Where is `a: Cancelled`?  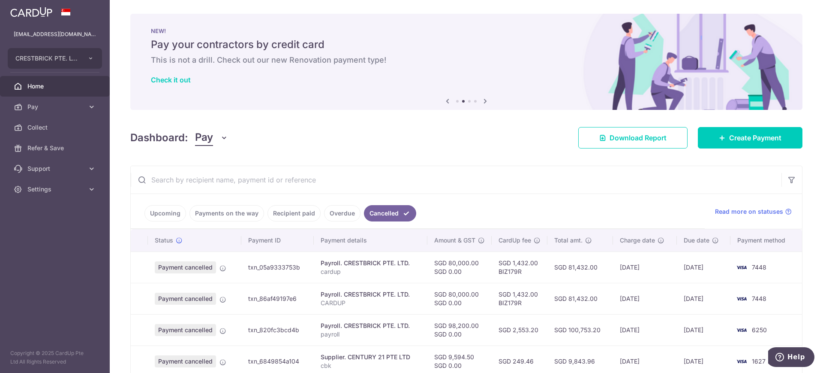
a: Cancelled is located at coordinates (390, 213).